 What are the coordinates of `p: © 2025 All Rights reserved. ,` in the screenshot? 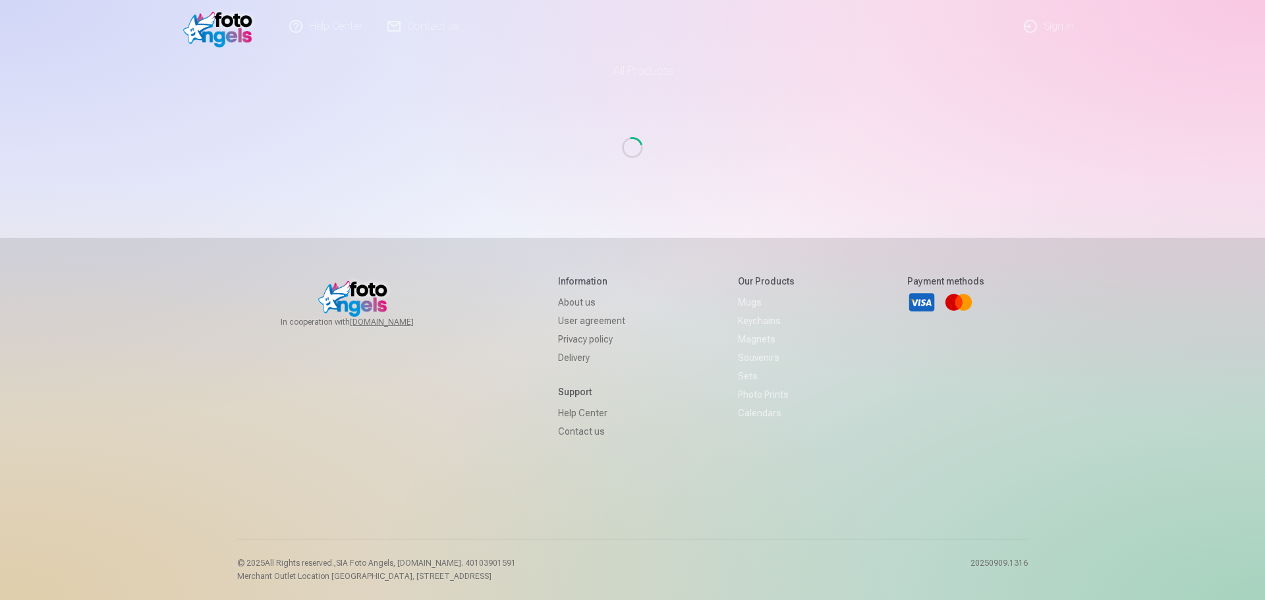 It's located at (376, 564).